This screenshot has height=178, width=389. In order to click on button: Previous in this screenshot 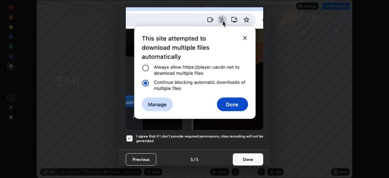, I will do `click(141, 159)`.